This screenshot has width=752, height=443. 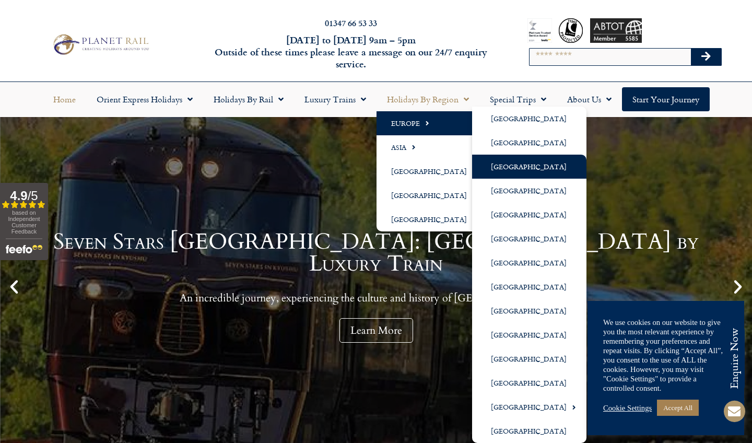 What do you see at coordinates (628, 408) in the screenshot?
I see `a: Cookie Settings` at bounding box center [628, 408].